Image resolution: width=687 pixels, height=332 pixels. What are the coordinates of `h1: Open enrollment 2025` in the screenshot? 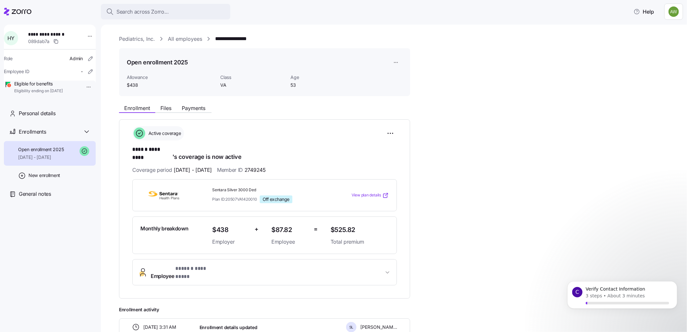 It's located at (157, 62).